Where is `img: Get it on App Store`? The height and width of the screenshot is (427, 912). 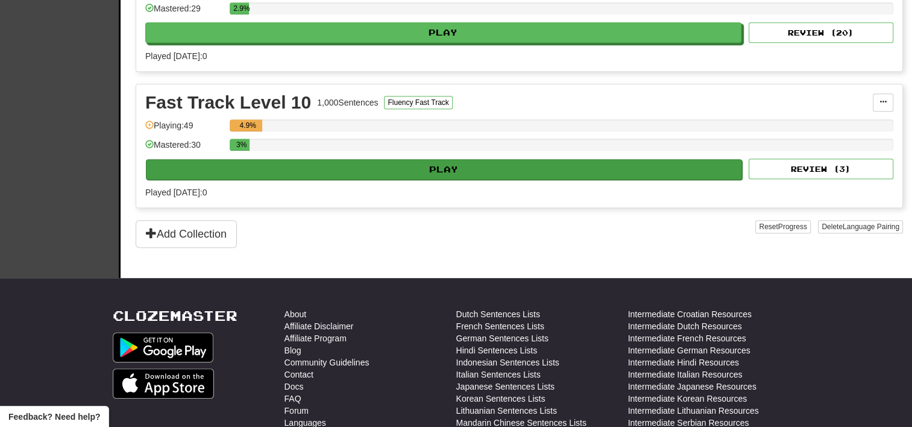 img: Get it on App Store is located at coordinates (163, 384).